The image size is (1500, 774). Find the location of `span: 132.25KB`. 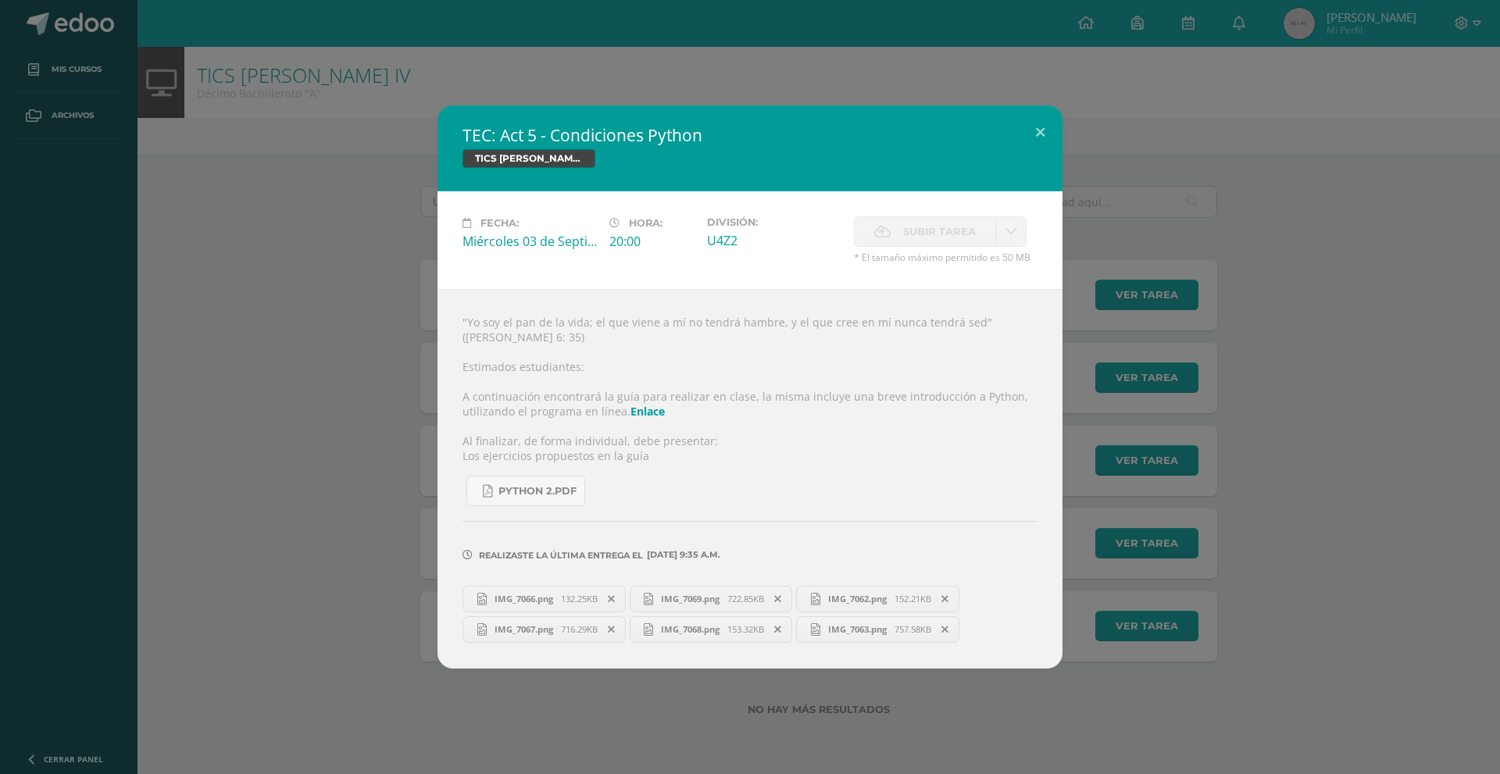

span: 132.25KB is located at coordinates (579, 598).